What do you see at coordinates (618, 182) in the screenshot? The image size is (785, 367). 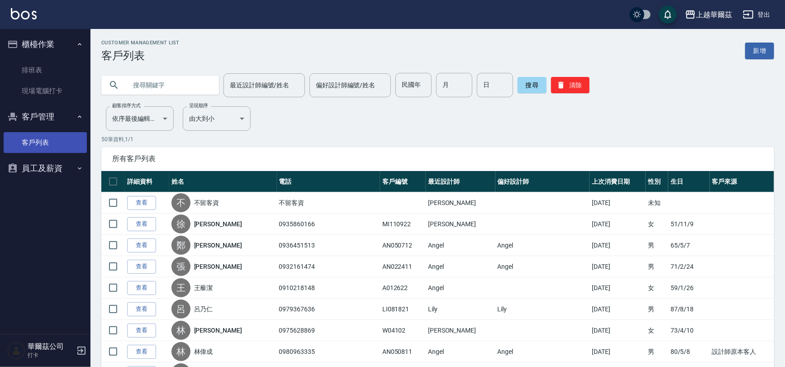 I see `th: 上次消費日期` at bounding box center [618, 182].